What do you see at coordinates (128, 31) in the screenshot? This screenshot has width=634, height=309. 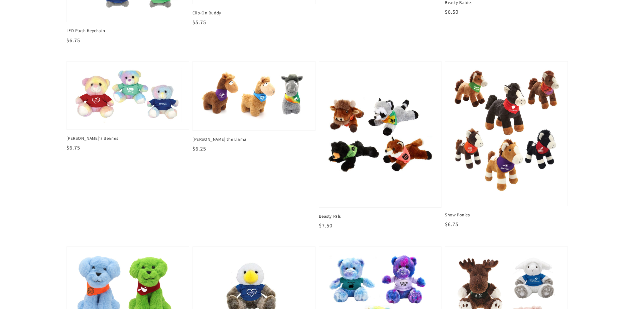 I see `span: LED Plush Keychain` at bounding box center [128, 31].